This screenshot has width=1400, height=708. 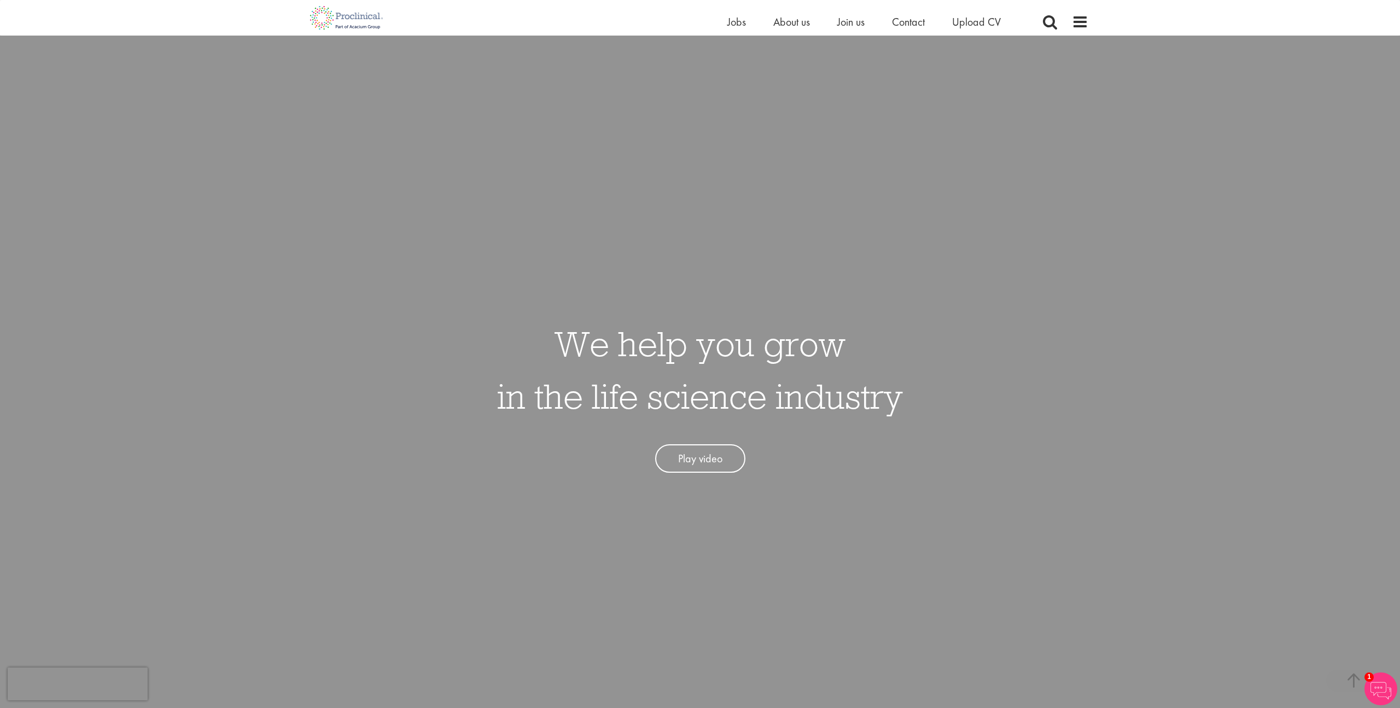 What do you see at coordinates (737, 22) in the screenshot?
I see `a: Jobs` at bounding box center [737, 22].